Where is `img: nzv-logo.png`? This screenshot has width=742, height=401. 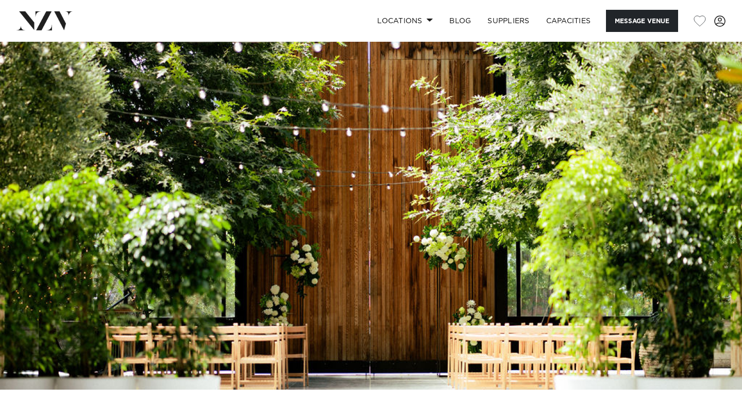
img: nzv-logo.png is located at coordinates (44, 21).